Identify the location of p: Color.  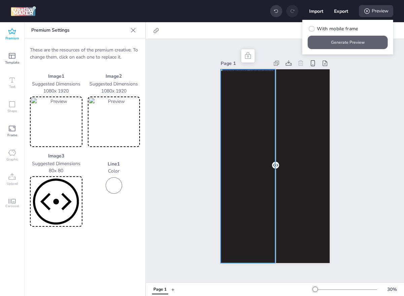
(114, 171).